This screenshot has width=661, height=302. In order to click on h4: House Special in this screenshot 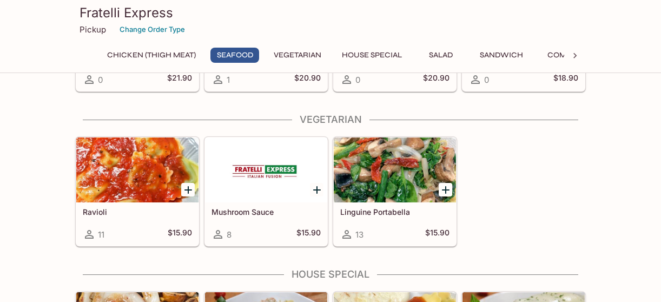, I will do `click(330, 274)`.